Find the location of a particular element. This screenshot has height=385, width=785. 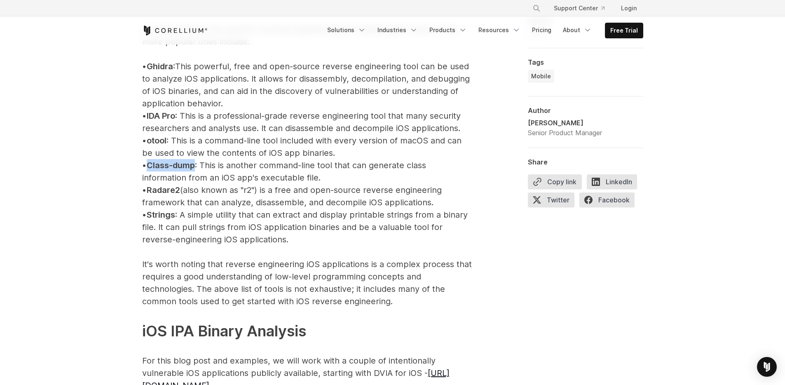

a: Resources is located at coordinates (499, 30).